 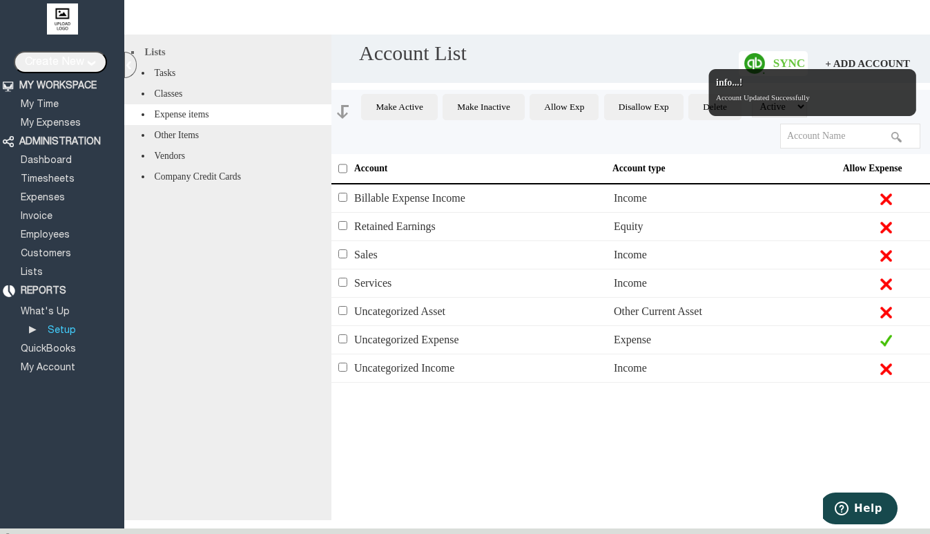 What do you see at coordinates (44, 291) in the screenshot?
I see `a: REPORTS` at bounding box center [44, 291].